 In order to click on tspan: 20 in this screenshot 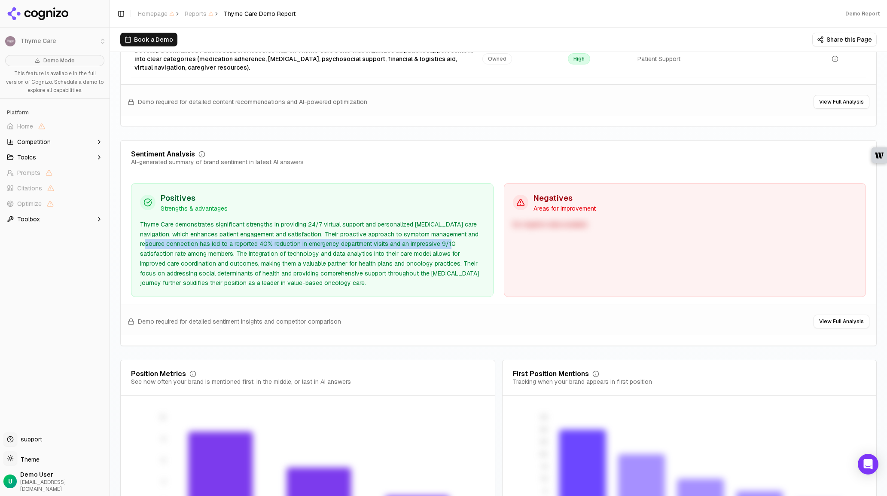, I will do `click(544, 454)`.